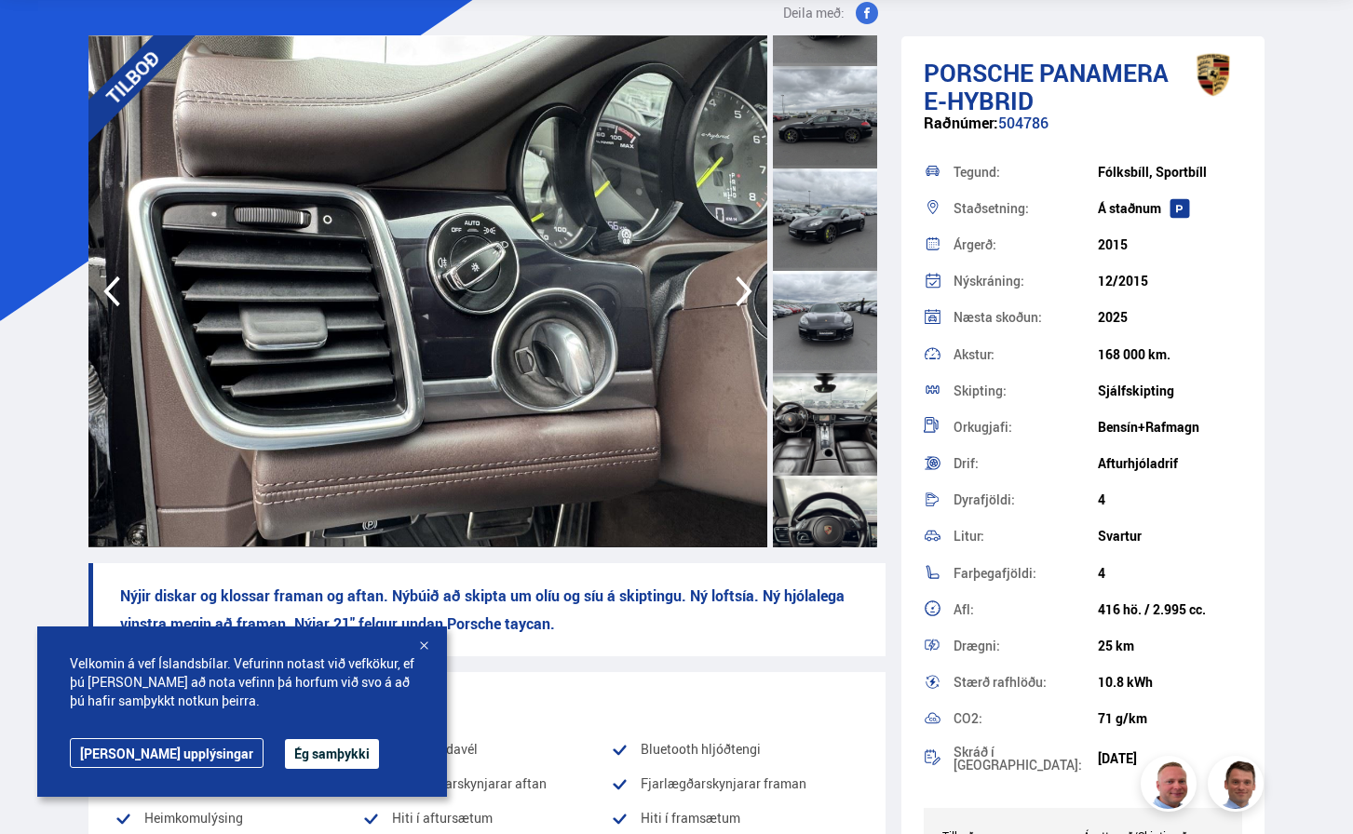  Describe the element at coordinates (331, 754) in the screenshot. I see `button: Ég samþykki` at that location.